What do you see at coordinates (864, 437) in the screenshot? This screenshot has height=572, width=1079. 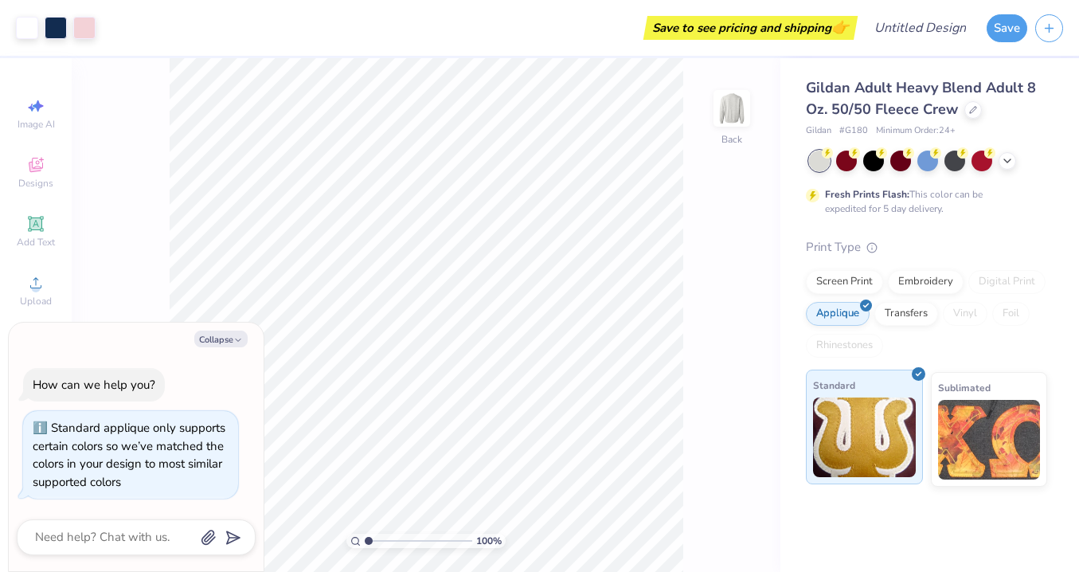 I see `img: Standard` at bounding box center [864, 437].